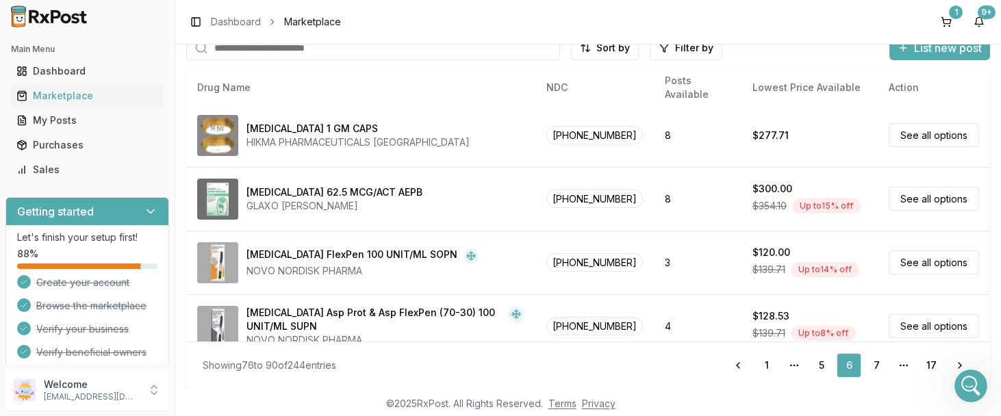 The width and height of the screenshot is (1001, 416). What do you see at coordinates (87, 120) in the screenshot?
I see `div: My Posts` at bounding box center [87, 120].